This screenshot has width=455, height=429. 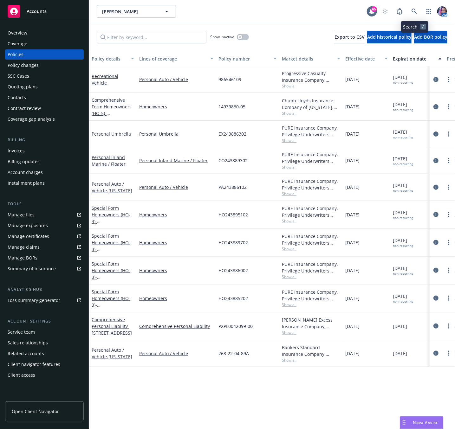 I want to click on a: Accounts, so click(x=44, y=11).